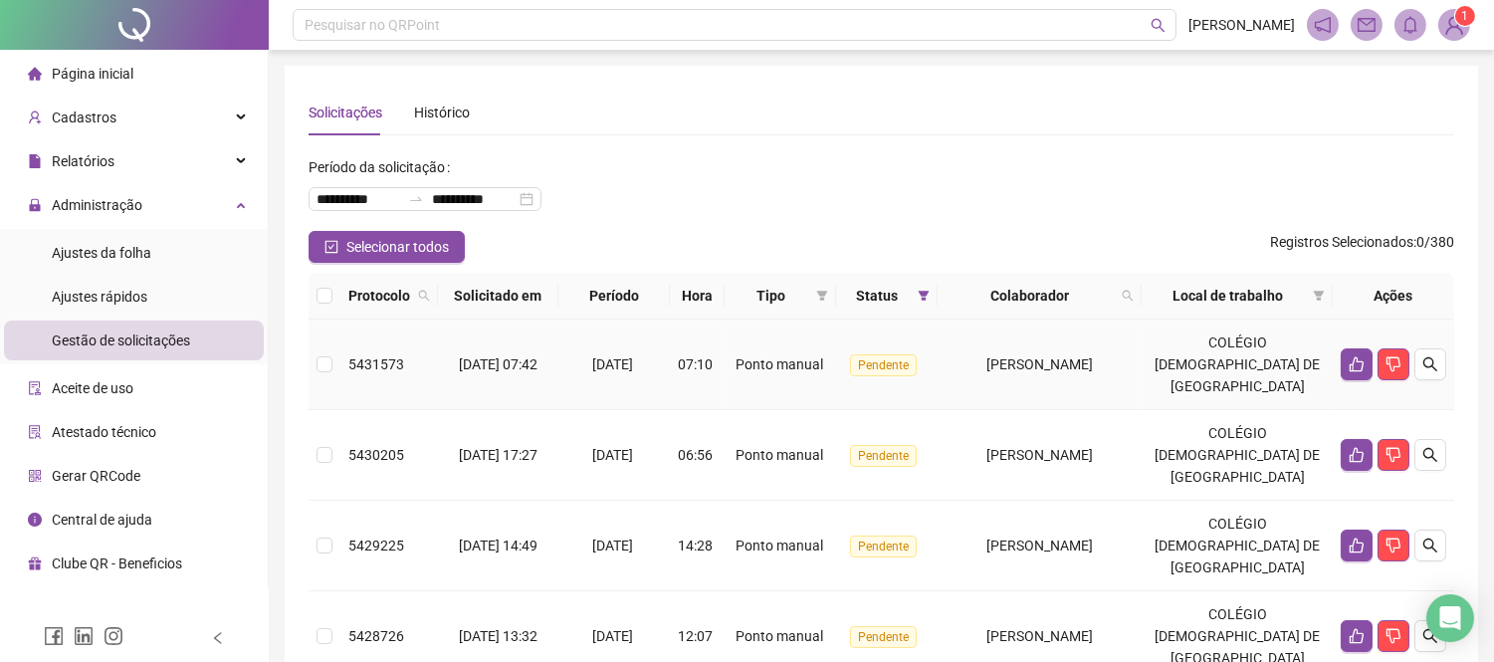 This screenshot has height=662, width=1494. What do you see at coordinates (103, 432) in the screenshot?
I see `span: Atestado técnico` at bounding box center [103, 432].